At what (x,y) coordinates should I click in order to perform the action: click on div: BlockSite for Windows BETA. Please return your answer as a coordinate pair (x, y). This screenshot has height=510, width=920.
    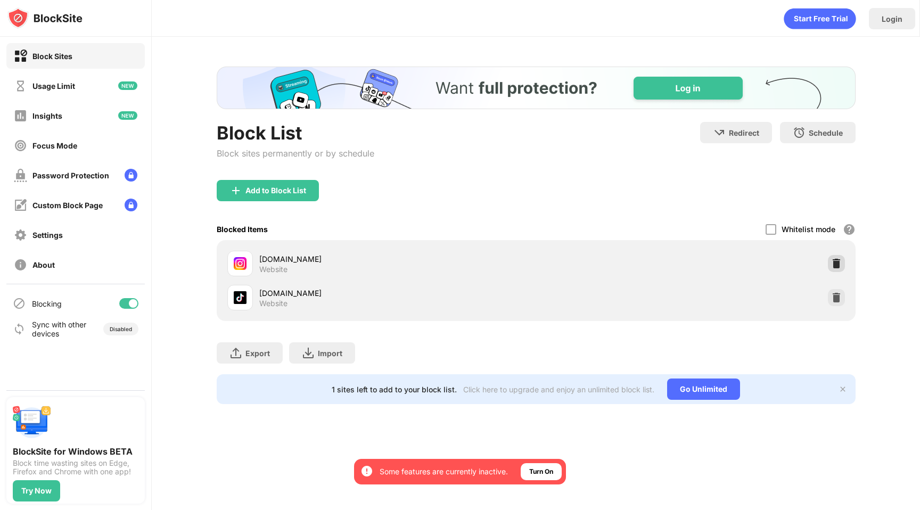
    Looking at the image, I should click on (76, 451).